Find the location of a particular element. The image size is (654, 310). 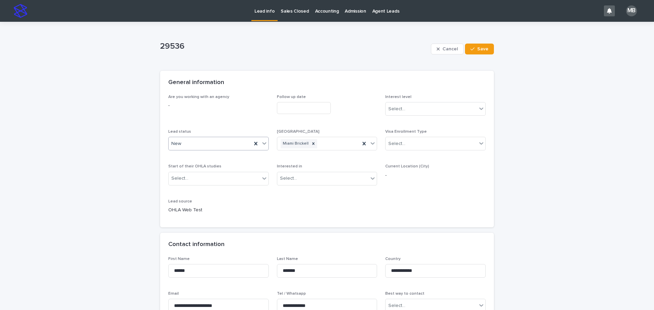

span: Save is located at coordinates (483, 49).